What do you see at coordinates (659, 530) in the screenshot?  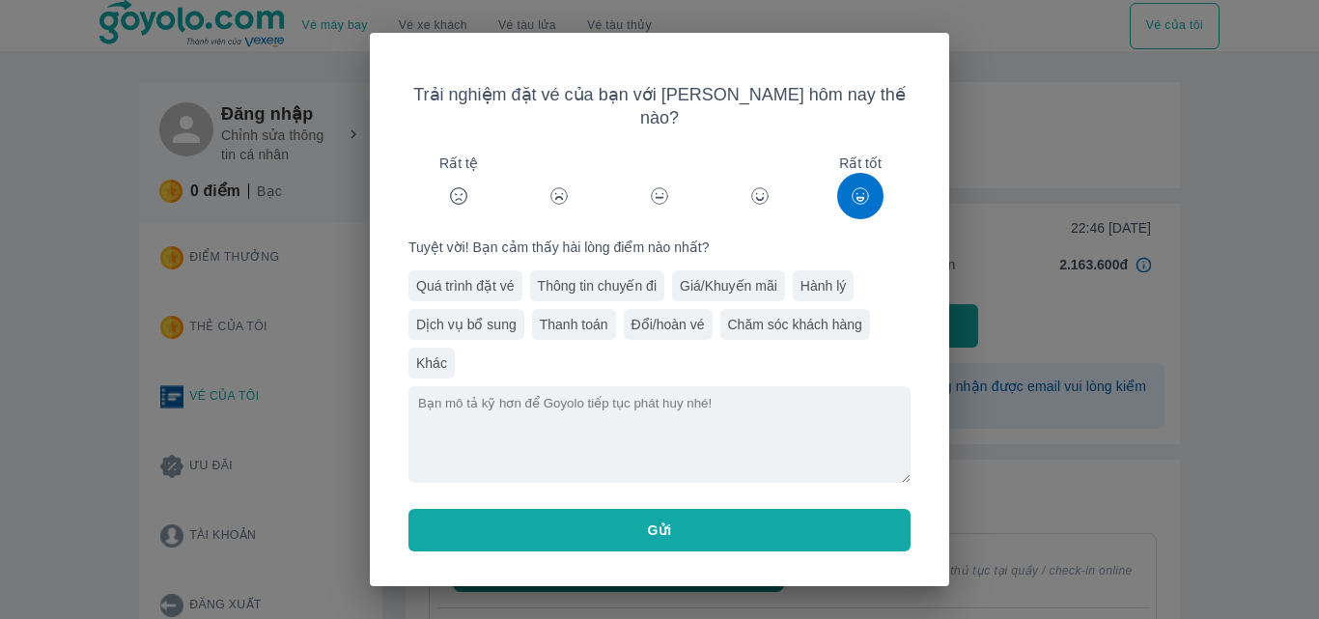 I see `button: Gửi` at bounding box center [659, 530].